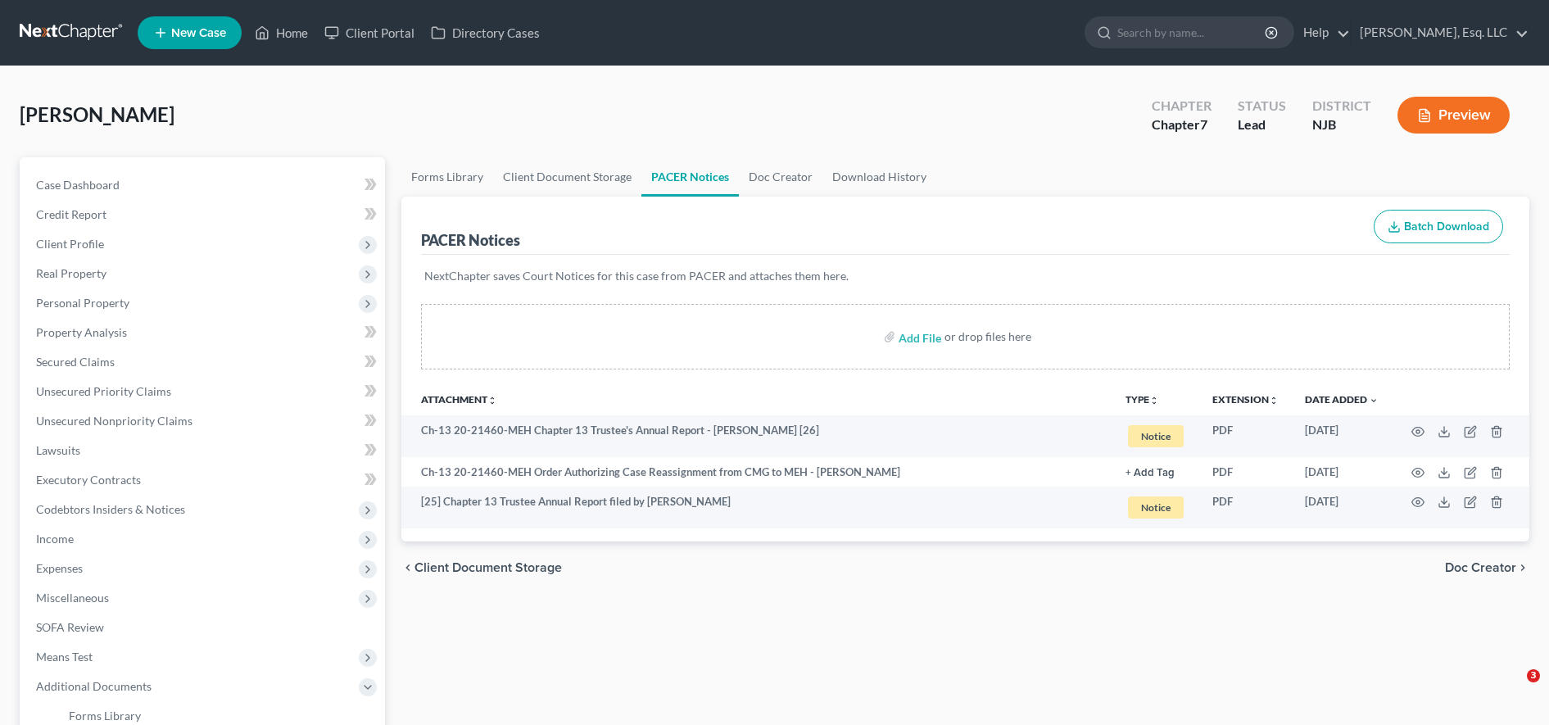 Image resolution: width=1549 pixels, height=725 pixels. What do you see at coordinates (204, 362) in the screenshot?
I see `a: Secured Claims` at bounding box center [204, 362].